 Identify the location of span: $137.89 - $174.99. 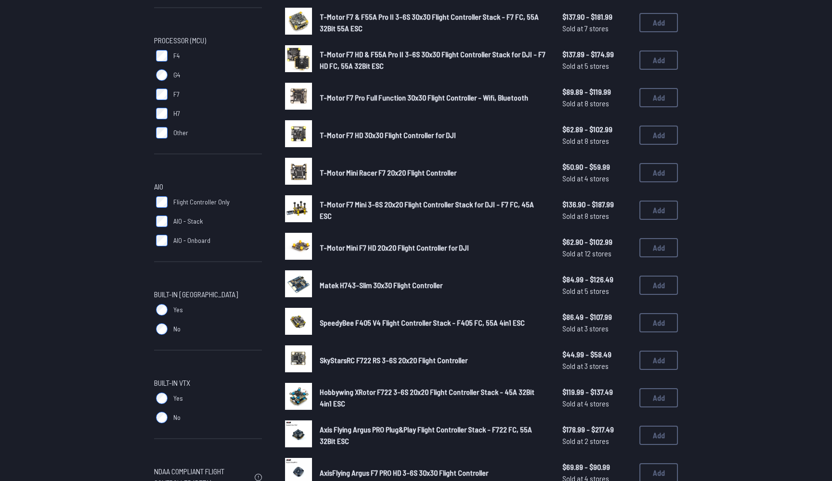
(597, 54).